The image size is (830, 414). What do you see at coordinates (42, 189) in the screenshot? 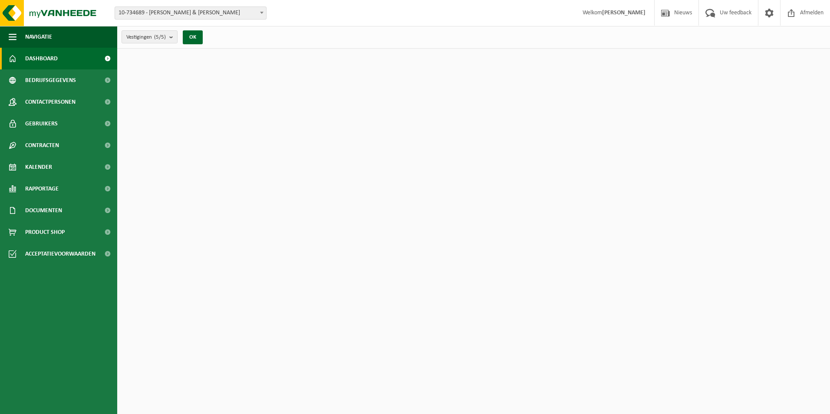
I see `span: Rapportage` at bounding box center [42, 189].